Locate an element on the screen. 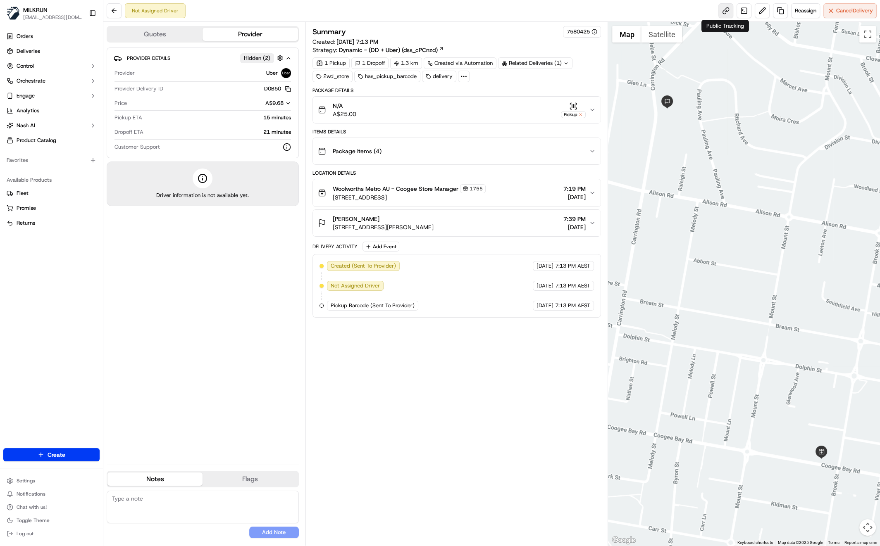 The height and width of the screenshot is (546, 880). button: Add Event is located at coordinates (381, 247).